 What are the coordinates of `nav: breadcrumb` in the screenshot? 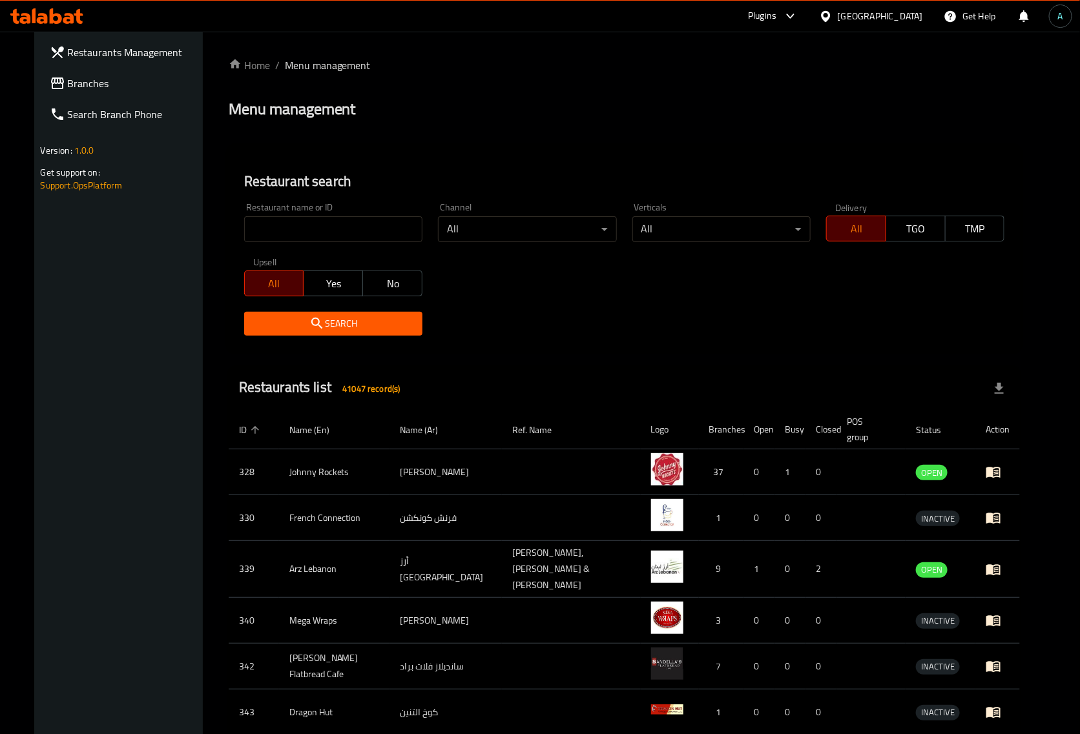 It's located at (625, 65).